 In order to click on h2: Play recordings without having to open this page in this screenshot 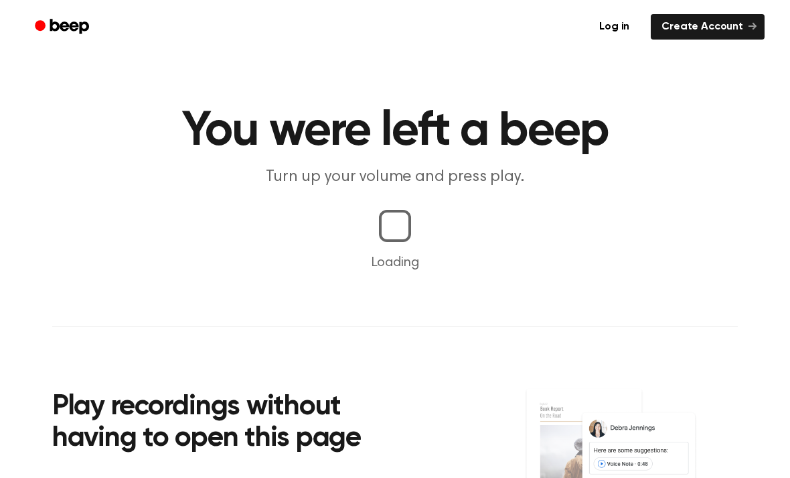, I will do `click(232, 423)`.